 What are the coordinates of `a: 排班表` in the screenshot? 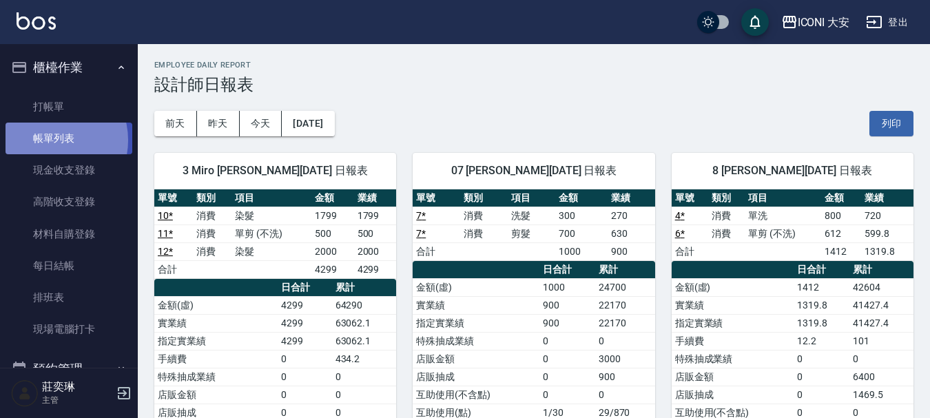 It's located at (69, 298).